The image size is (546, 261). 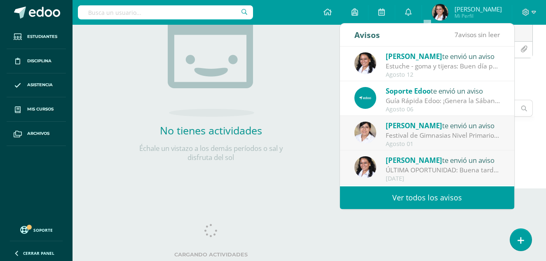 What do you see at coordinates (40, 85) in the screenshot?
I see `span: Asistencia` at bounding box center [40, 85].